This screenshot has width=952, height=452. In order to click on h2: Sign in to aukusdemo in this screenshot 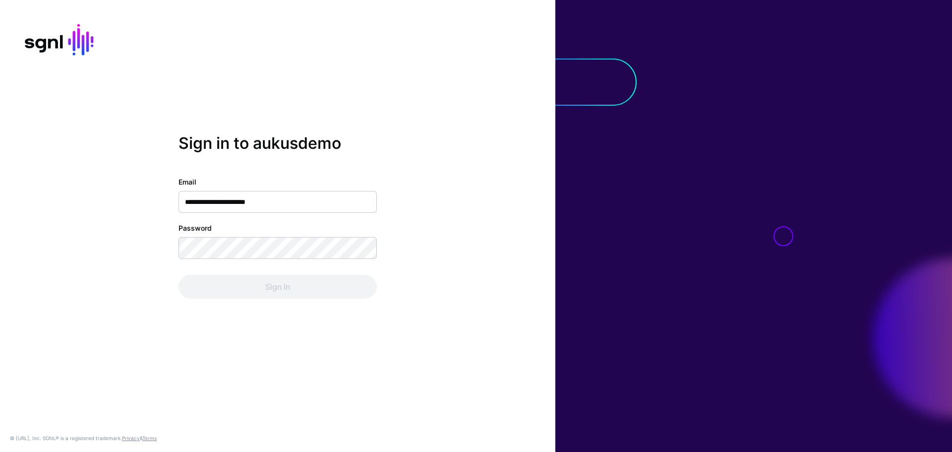, I will do `click(278, 143)`.